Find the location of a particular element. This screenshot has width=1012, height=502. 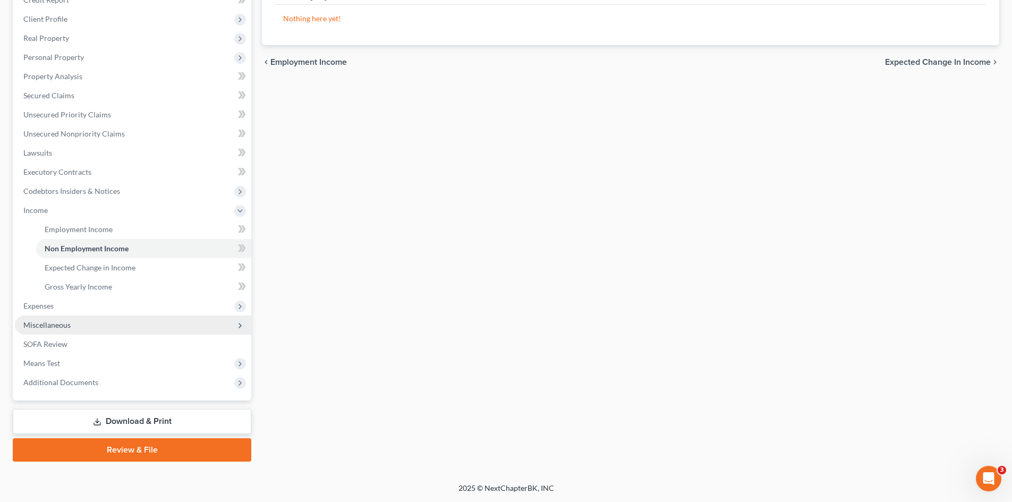

span: Real Property is located at coordinates (46, 38).